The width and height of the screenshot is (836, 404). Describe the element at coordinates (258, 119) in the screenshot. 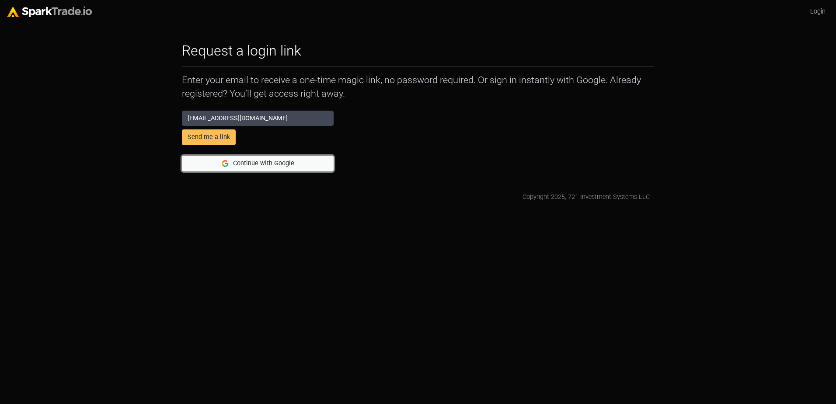

I see `input: Type your email address` at that location.